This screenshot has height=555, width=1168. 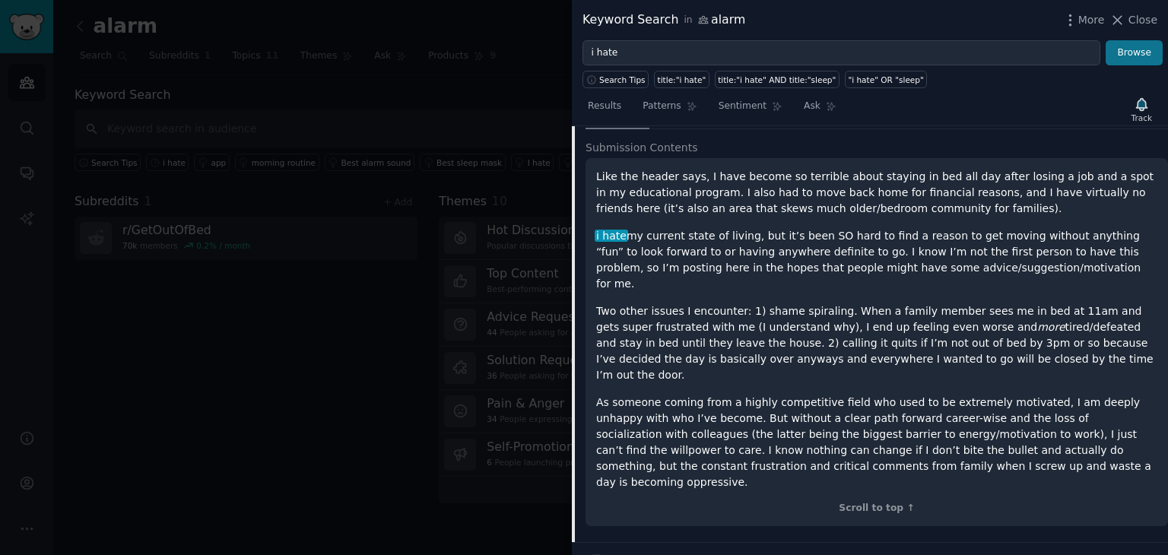 What do you see at coordinates (877, 260) in the screenshot?
I see `p: my current state of living, but it’s been SO hard to find a reason to get moving without anything...` at bounding box center [877, 260].